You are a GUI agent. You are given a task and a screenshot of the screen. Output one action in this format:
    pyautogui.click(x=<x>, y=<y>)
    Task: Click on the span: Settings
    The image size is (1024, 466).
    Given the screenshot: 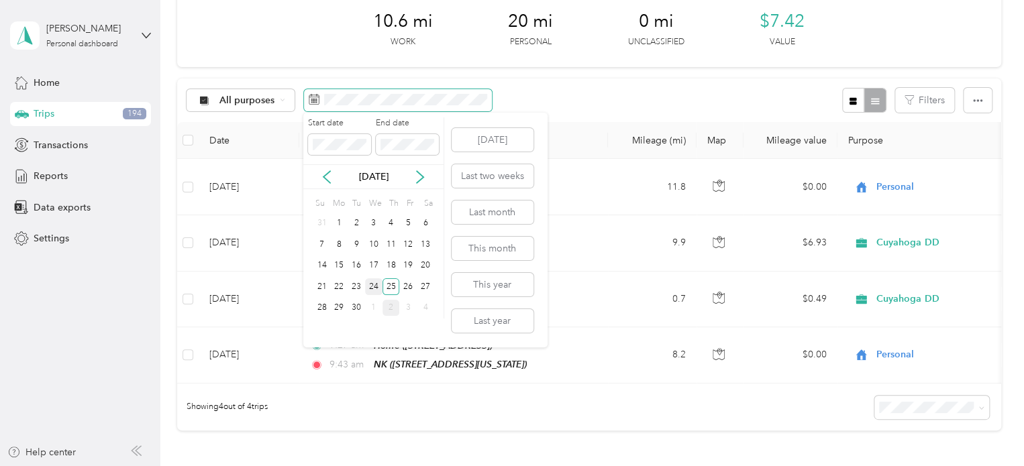 What is the action you would take?
    pyautogui.click(x=51, y=238)
    